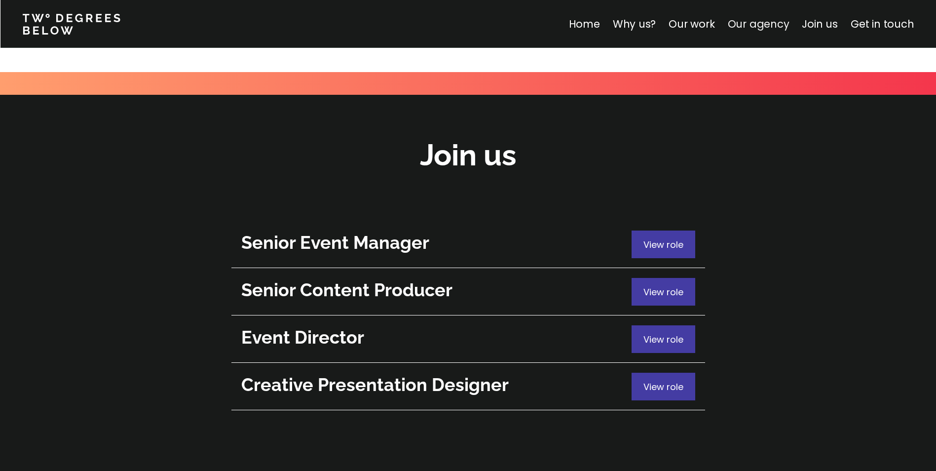  Describe the element at coordinates (434, 337) in the screenshot. I see `h2: Event Director` at that location.